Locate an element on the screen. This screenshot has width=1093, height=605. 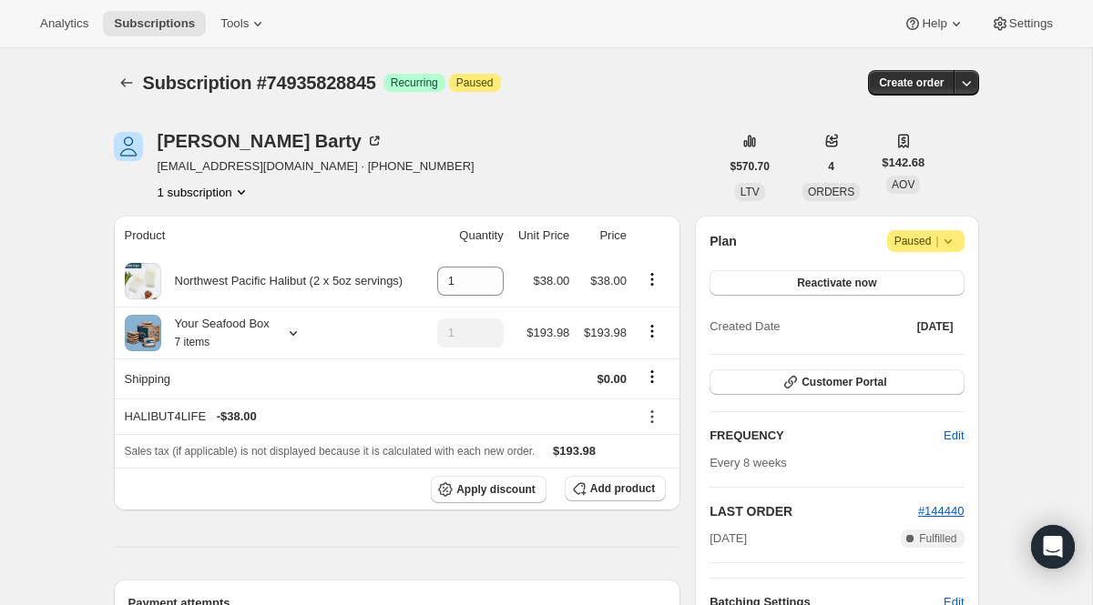
button: Reactivate now is located at coordinates (836, 283).